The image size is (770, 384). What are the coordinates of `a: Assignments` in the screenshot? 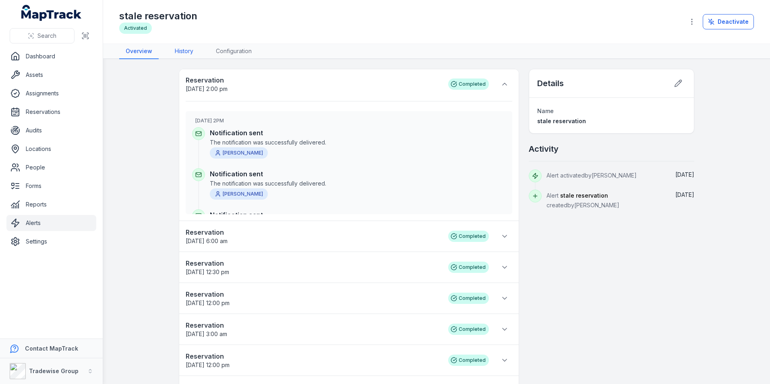 It's located at (51, 93).